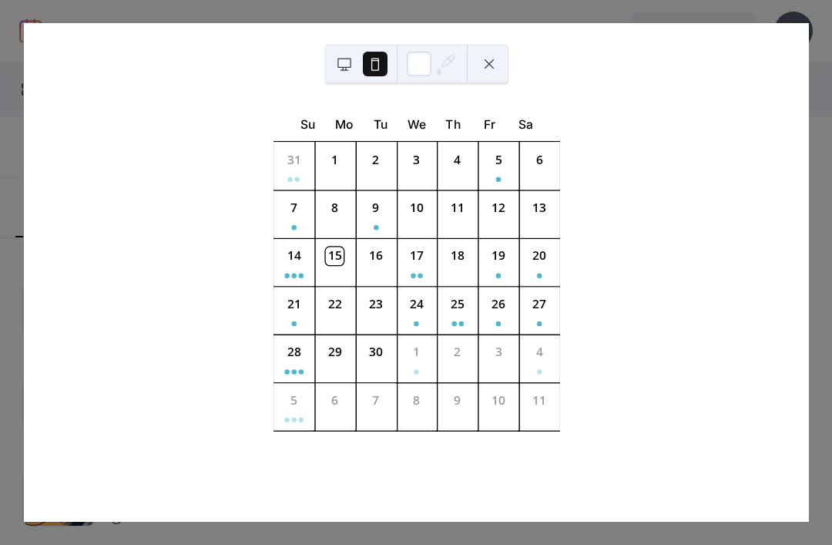 The image size is (832, 545). Describe the element at coordinates (293, 351) in the screenshot. I see `div: 28` at that location.